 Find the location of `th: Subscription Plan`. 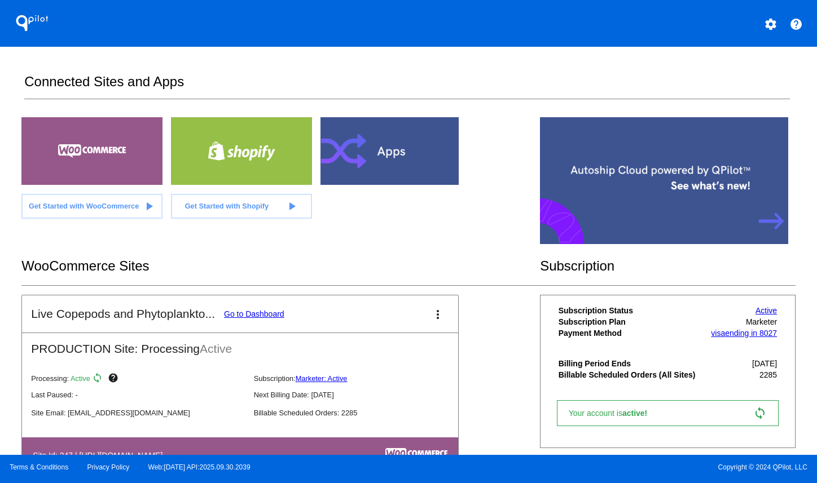

th: Subscription Plan is located at coordinates (631, 322).